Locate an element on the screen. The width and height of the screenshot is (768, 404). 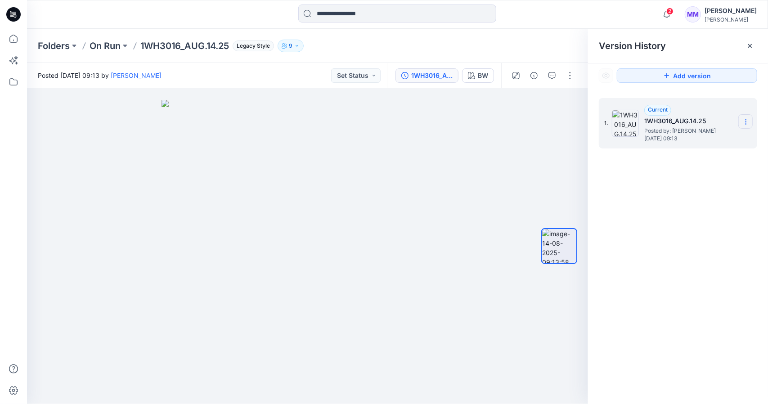
a: On Run is located at coordinates (105, 46).